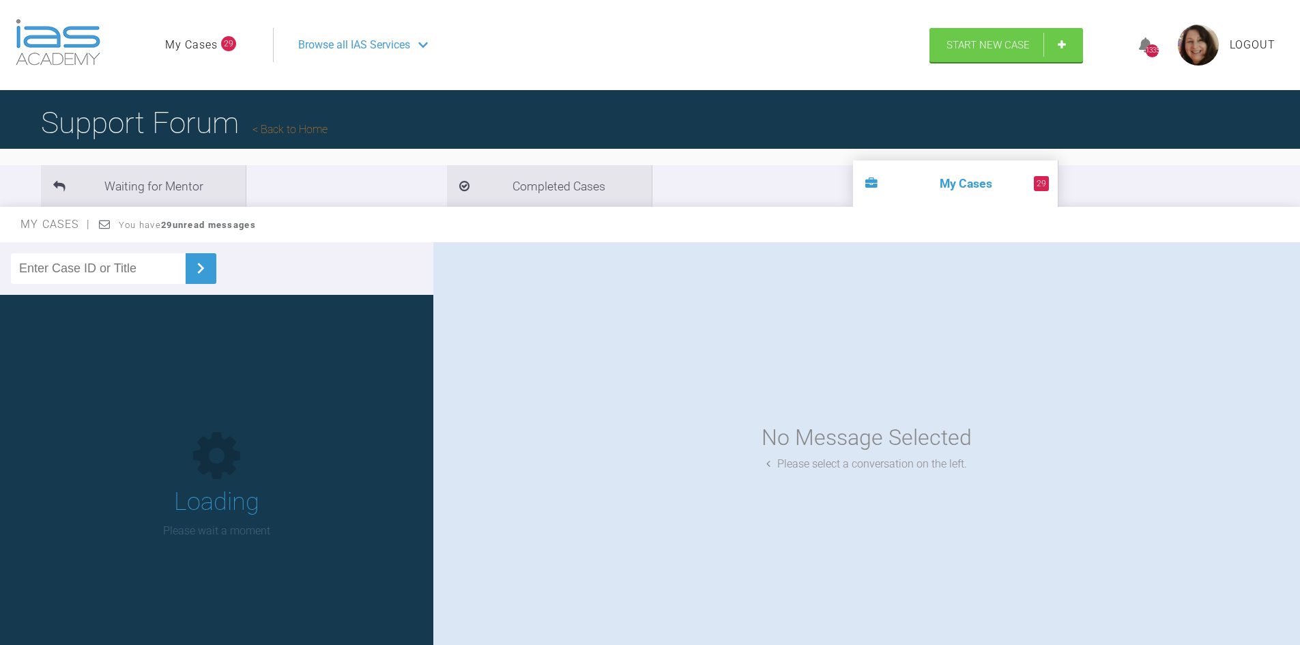 Image resolution: width=1300 pixels, height=645 pixels. What do you see at coordinates (956, 184) in the screenshot?
I see `li: My Cases` at bounding box center [956, 184].